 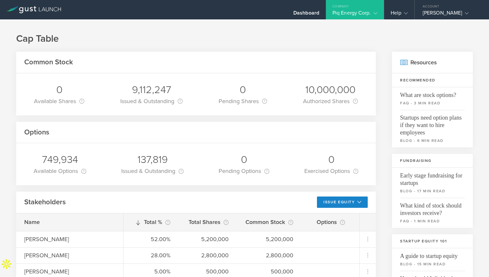 I want to click on h2: Stakeholders, so click(x=45, y=202).